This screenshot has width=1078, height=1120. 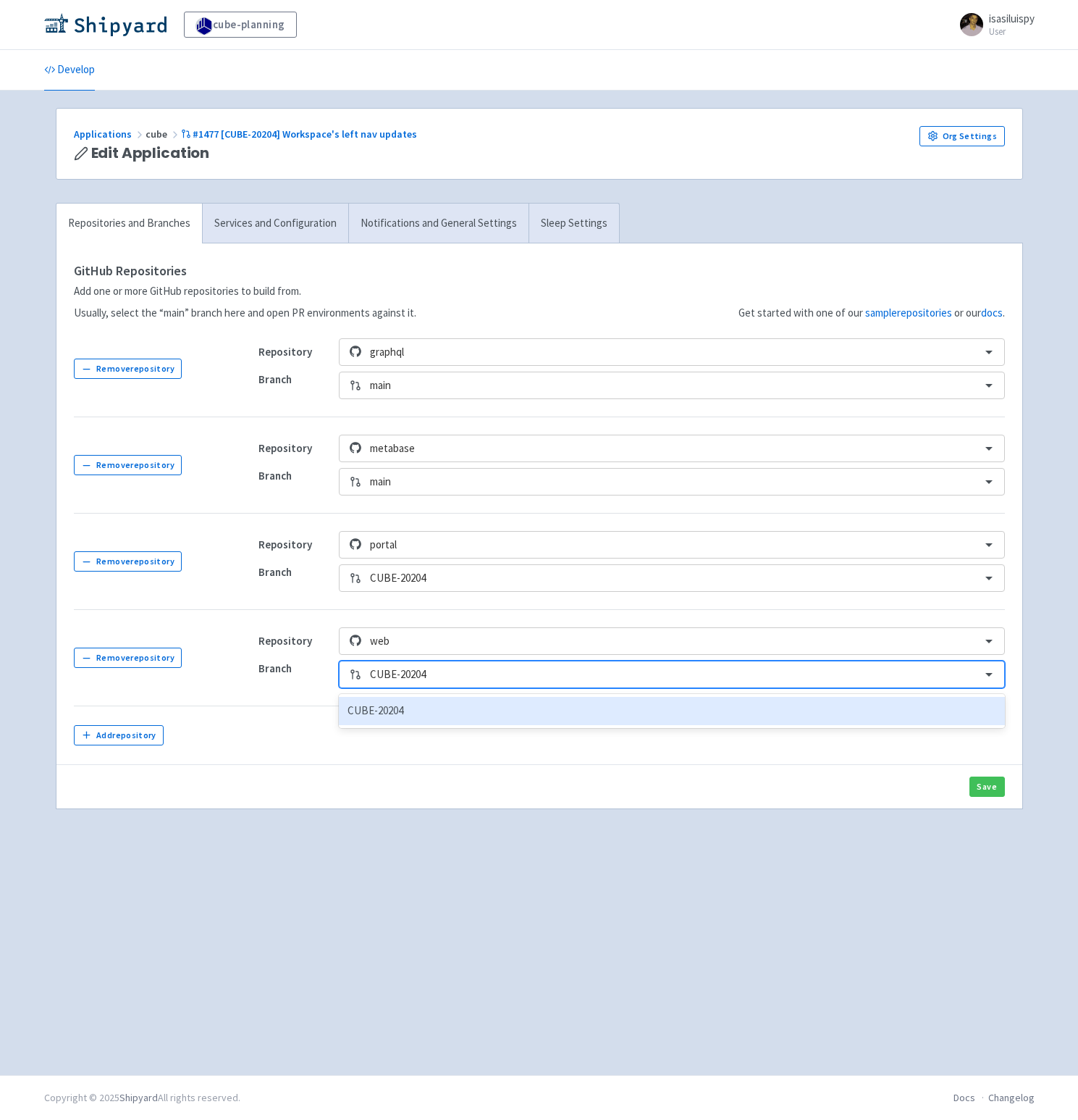 What do you see at coordinates (672, 710) in the screenshot?
I see `div: CUBE-20204` at bounding box center [672, 710].